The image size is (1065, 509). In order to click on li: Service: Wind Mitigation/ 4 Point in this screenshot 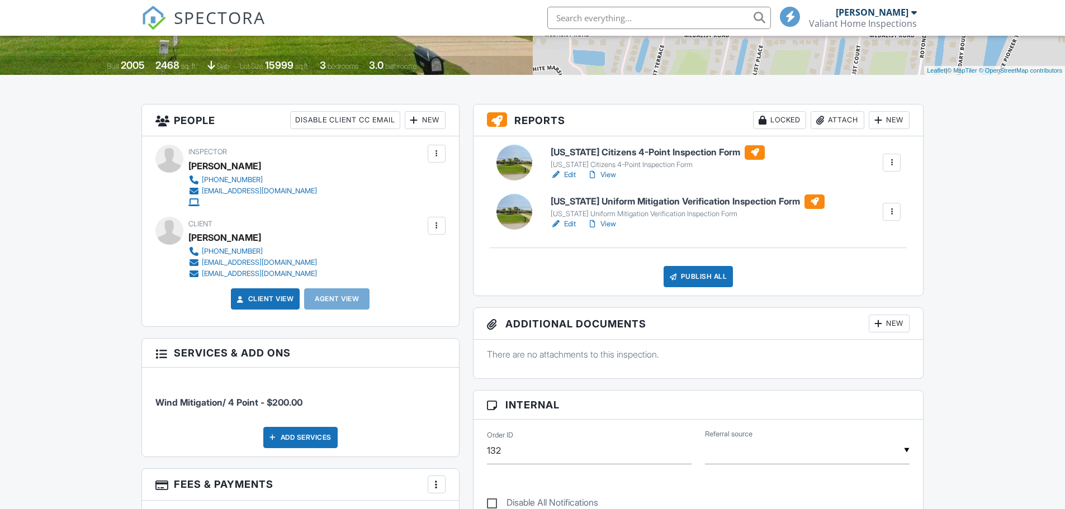, I will do `click(300, 397)`.